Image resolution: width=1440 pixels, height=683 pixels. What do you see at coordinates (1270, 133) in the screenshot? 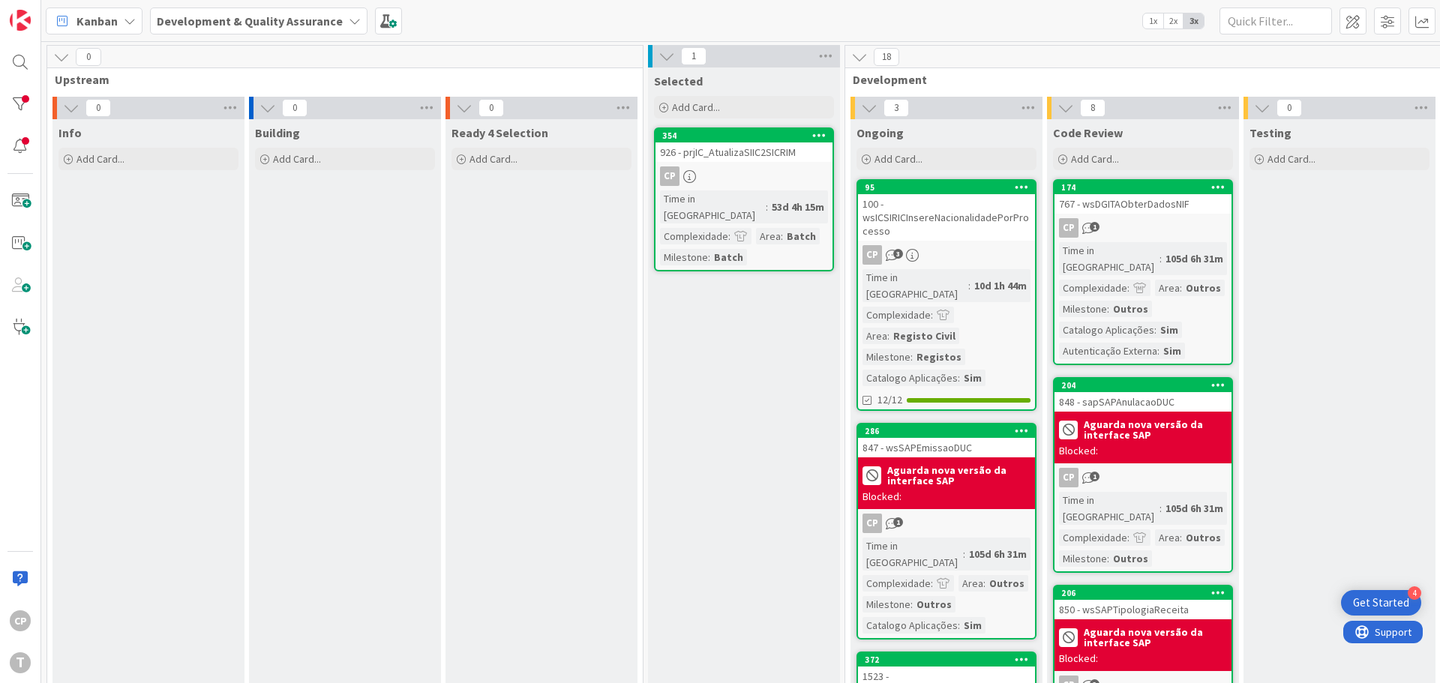
I see `span: Testing` at bounding box center [1270, 133].